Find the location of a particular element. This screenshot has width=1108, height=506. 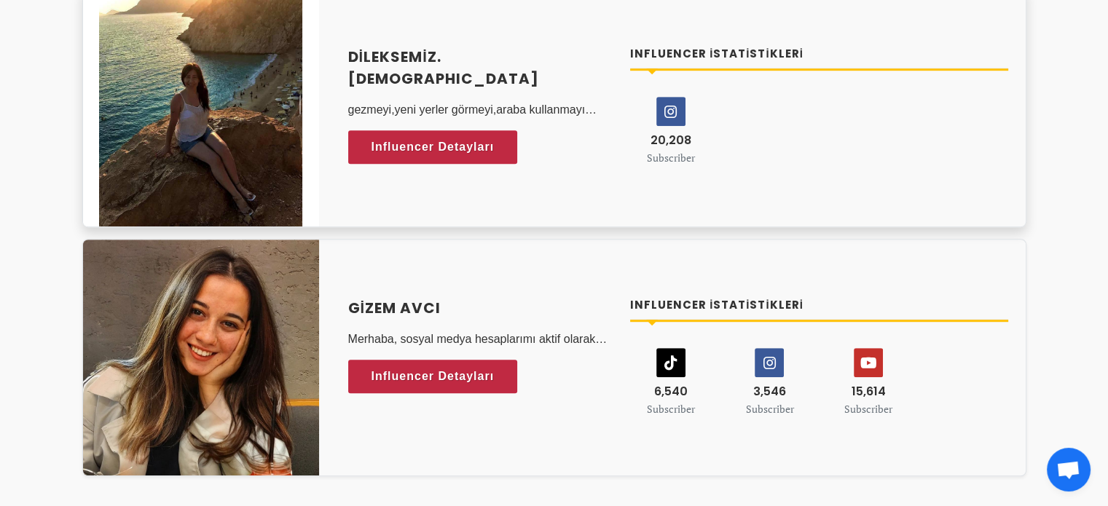

span: 6,540 is located at coordinates (671, 391).